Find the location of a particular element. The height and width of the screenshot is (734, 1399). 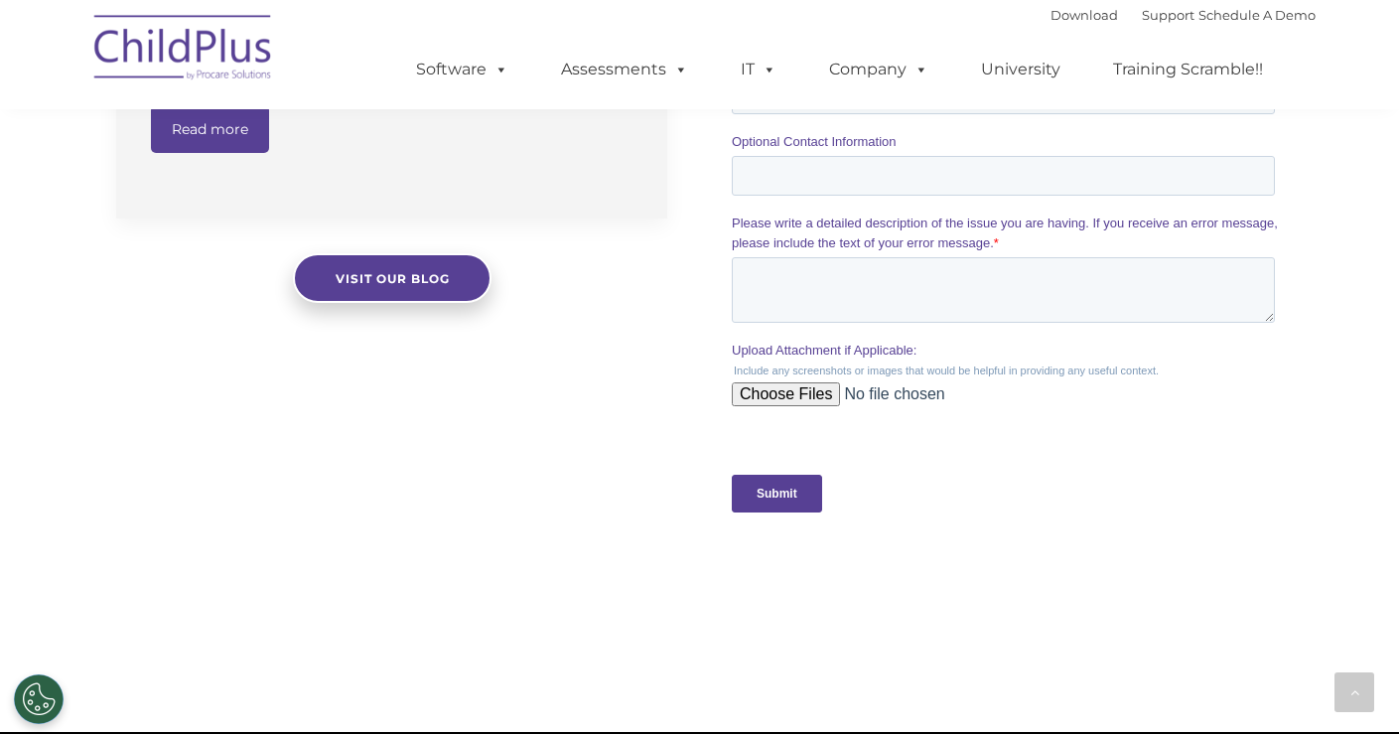

a: Schedule A Demo is located at coordinates (1257, 15).